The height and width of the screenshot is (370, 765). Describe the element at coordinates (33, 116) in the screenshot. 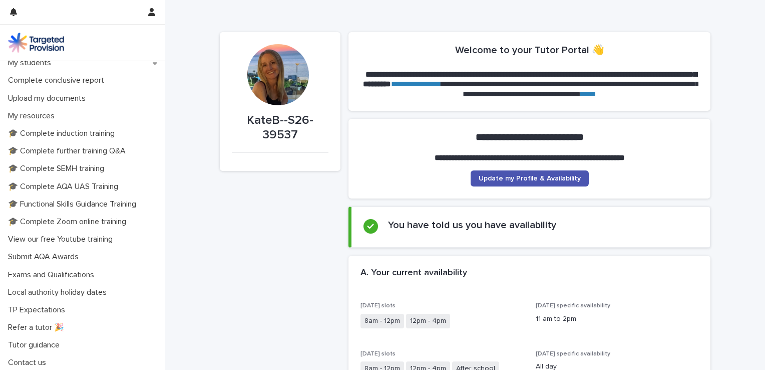

I see `p: My resources` at that location.